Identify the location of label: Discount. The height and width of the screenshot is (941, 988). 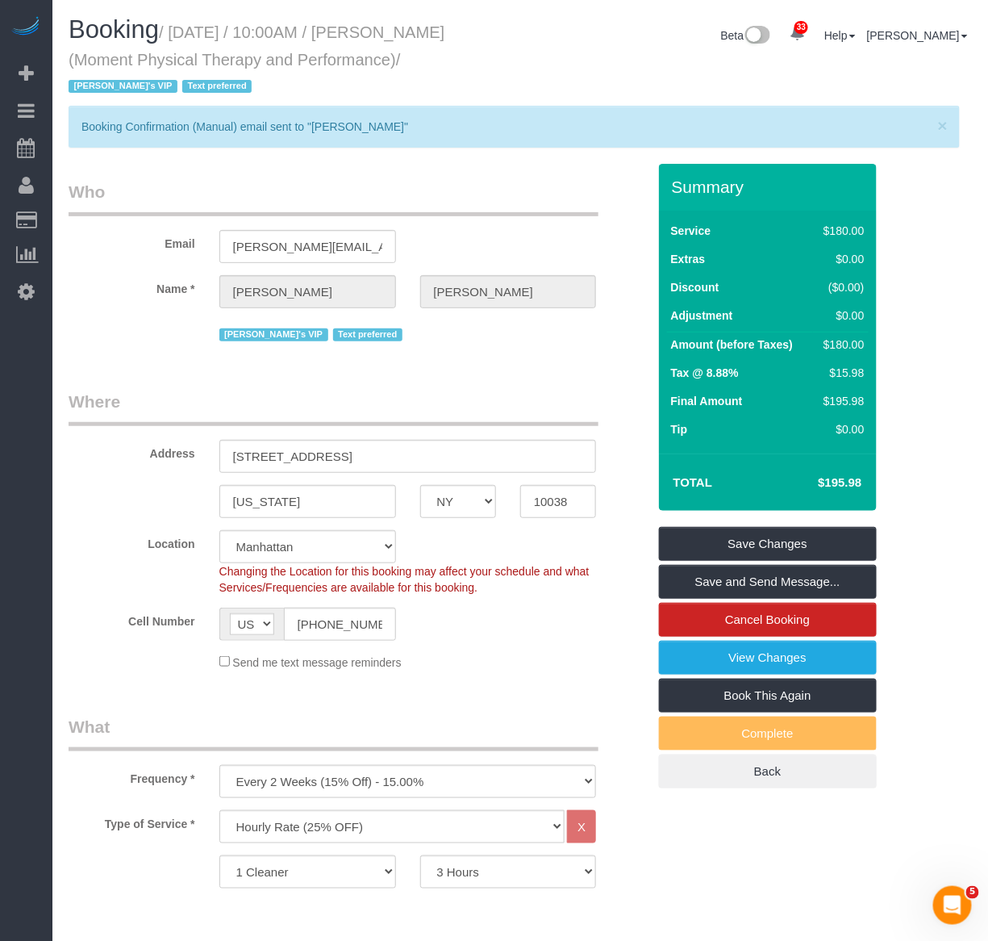
(696, 287).